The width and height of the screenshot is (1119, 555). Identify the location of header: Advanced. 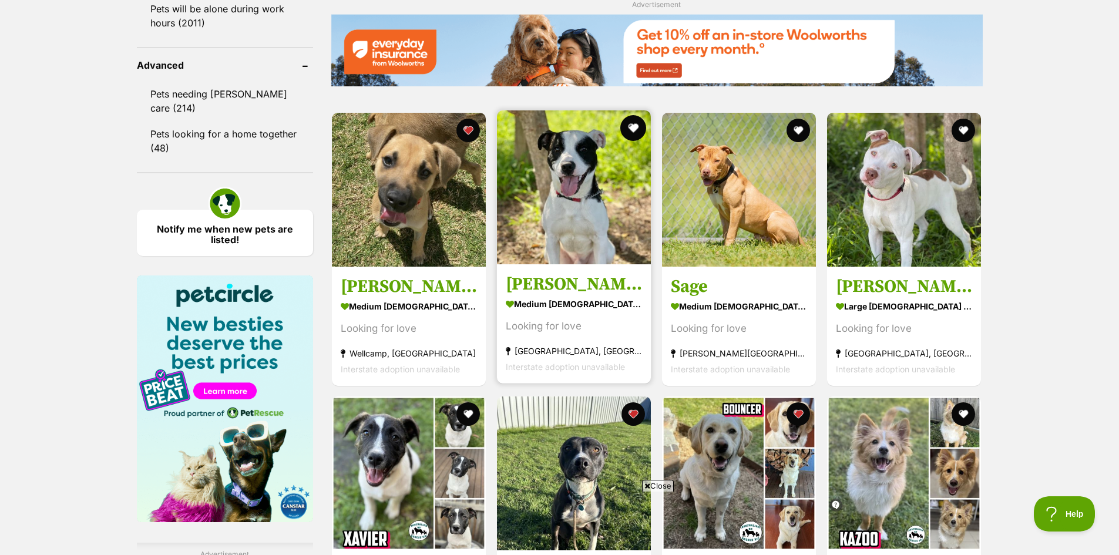
(225, 65).